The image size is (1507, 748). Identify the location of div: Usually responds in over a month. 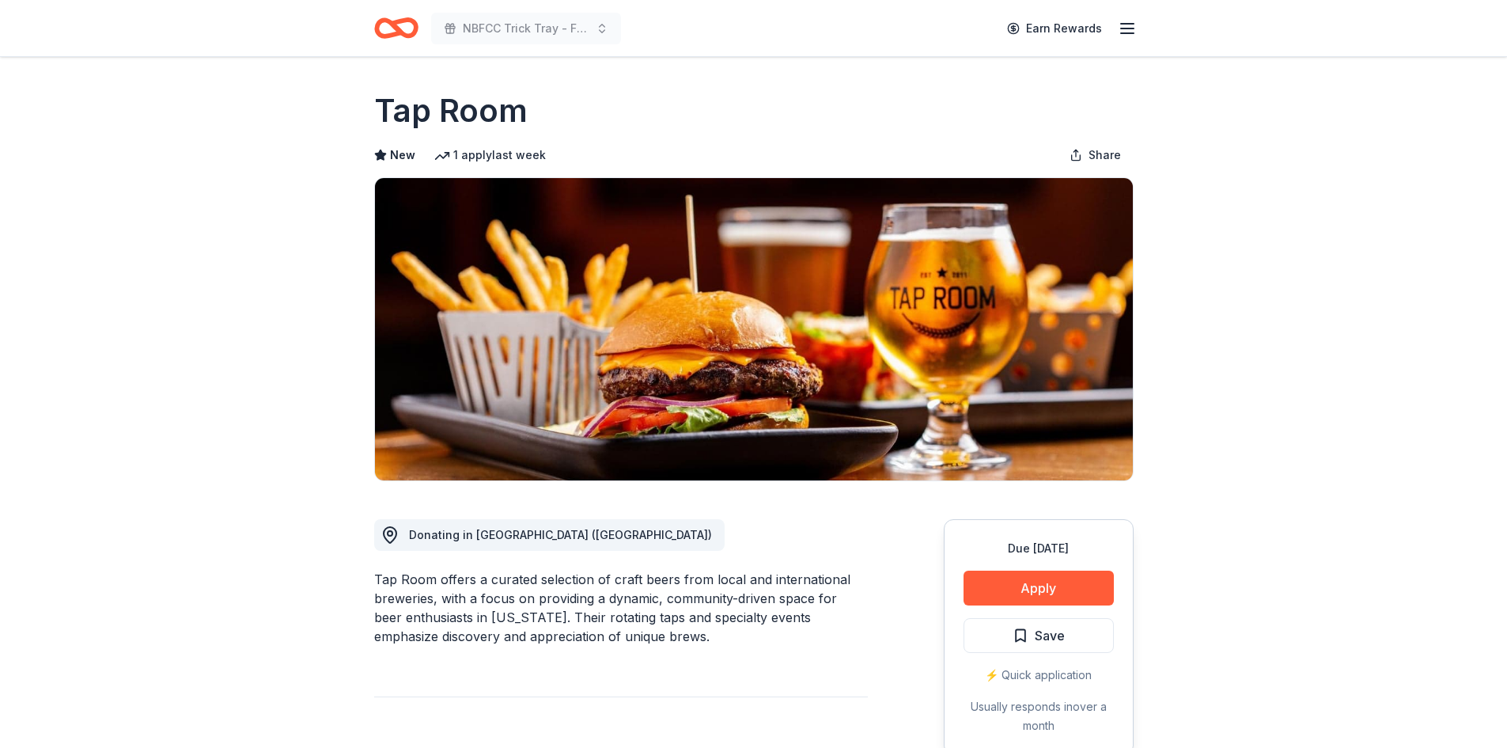
(1039, 716).